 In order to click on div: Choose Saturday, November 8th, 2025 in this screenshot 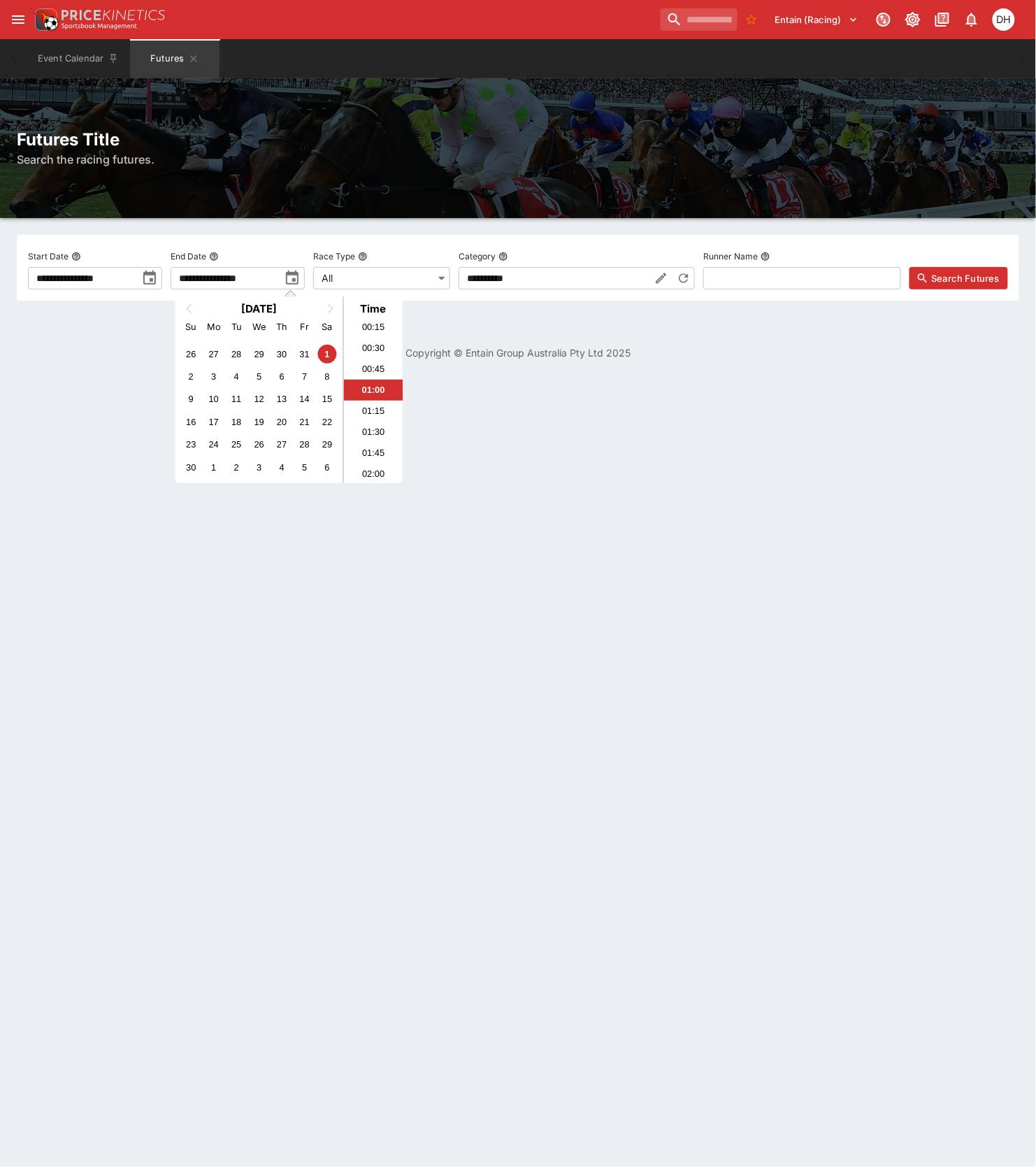, I will do `click(327, 376)`.